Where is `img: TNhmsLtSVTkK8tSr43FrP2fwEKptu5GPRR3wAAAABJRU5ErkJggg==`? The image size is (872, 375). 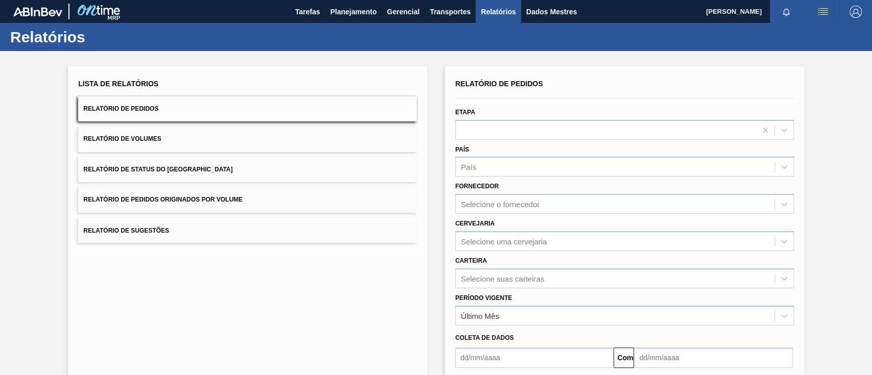
img: TNhmsLtSVTkK8tSr43FrP2fwEKptu5GPRR3wAAAABJRU5ErkJggg== is located at coordinates (38, 12).